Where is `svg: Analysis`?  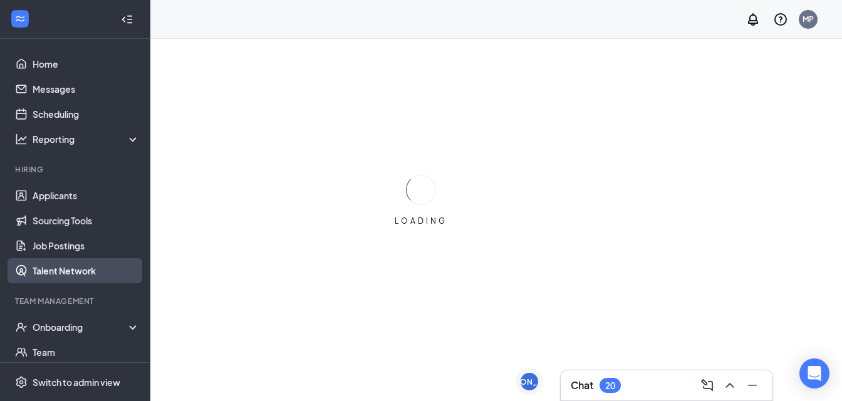 svg: Analysis is located at coordinates (21, 139).